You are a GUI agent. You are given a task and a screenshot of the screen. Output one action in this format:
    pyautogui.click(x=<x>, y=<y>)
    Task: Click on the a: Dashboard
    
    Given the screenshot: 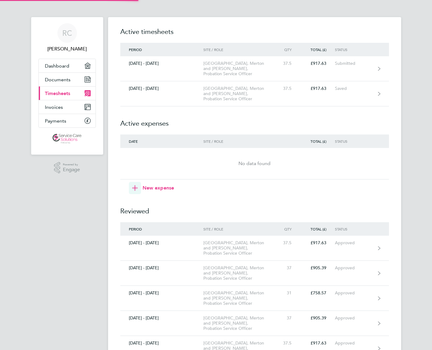 What is the action you would take?
    pyautogui.click(x=67, y=66)
    